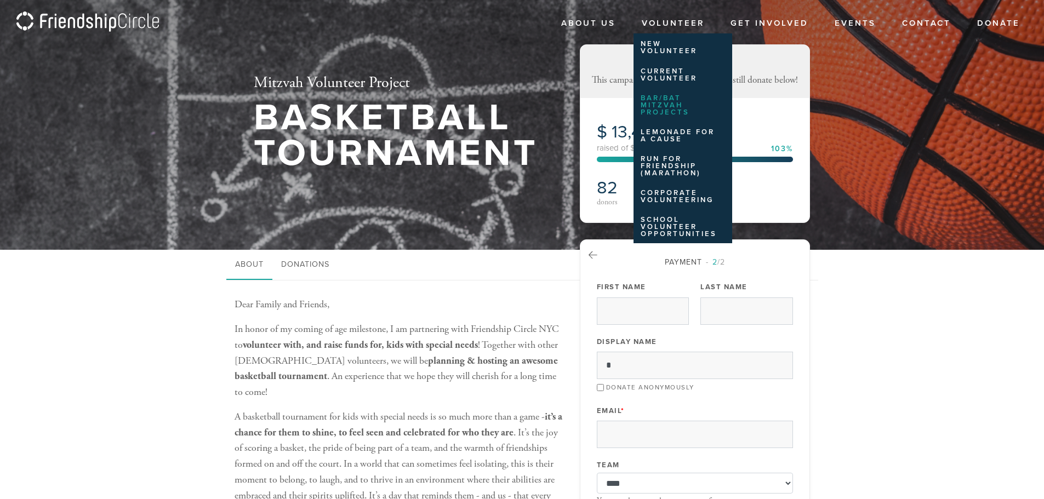 The height and width of the screenshot is (499, 1044). Describe the element at coordinates (998, 24) in the screenshot. I see `a: Donate` at that location.